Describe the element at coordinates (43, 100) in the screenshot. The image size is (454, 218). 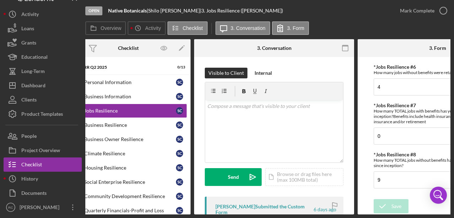
I see `button: Clients` at that location.